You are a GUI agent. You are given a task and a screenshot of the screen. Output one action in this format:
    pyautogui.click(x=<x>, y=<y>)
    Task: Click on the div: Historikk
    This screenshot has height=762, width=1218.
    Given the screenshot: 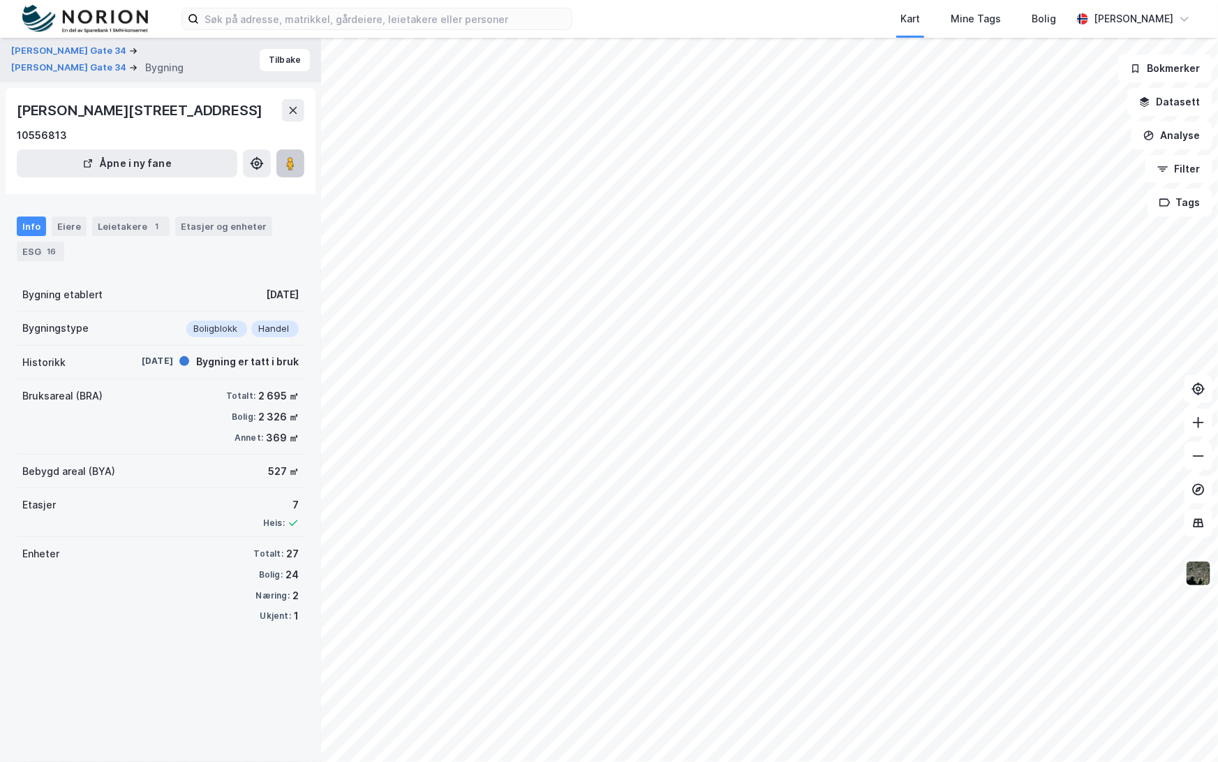 What is the action you would take?
    pyautogui.click(x=44, y=362)
    